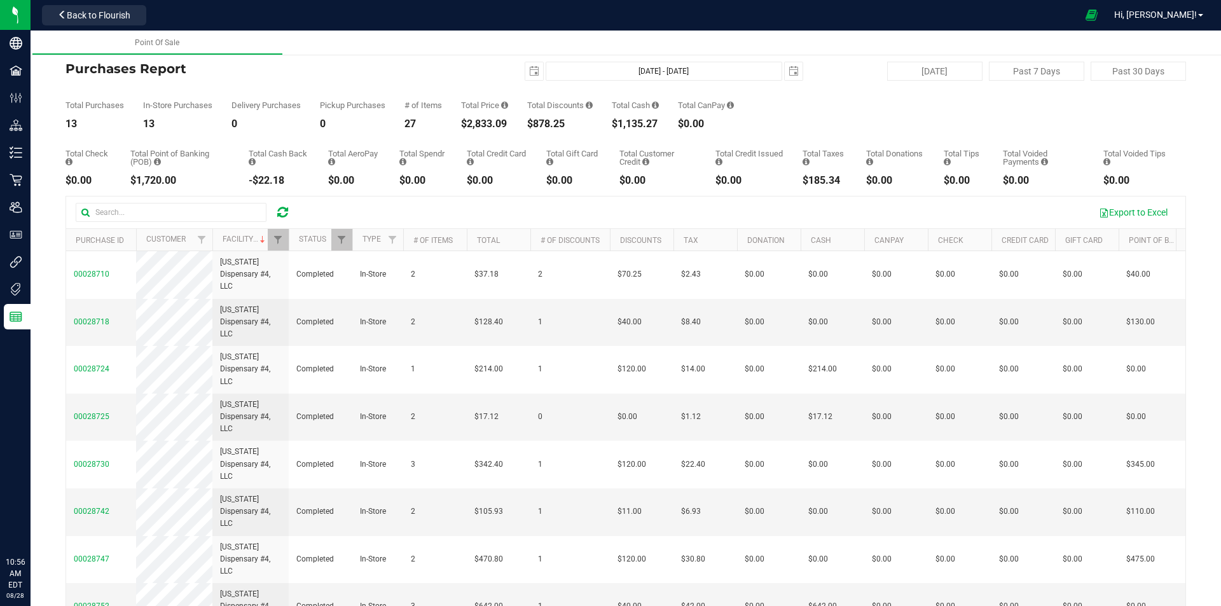 The image size is (1221, 606). I want to click on button: Back to Flourish, so click(94, 15).